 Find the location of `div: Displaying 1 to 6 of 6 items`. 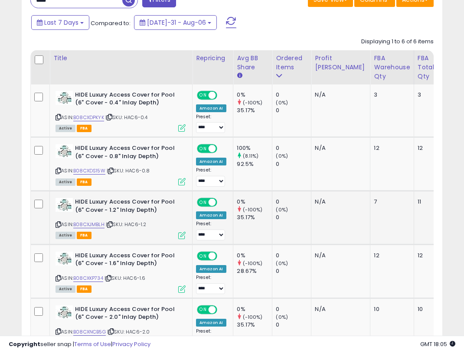

div: Displaying 1 to 6 of 6 items is located at coordinates (397, 42).